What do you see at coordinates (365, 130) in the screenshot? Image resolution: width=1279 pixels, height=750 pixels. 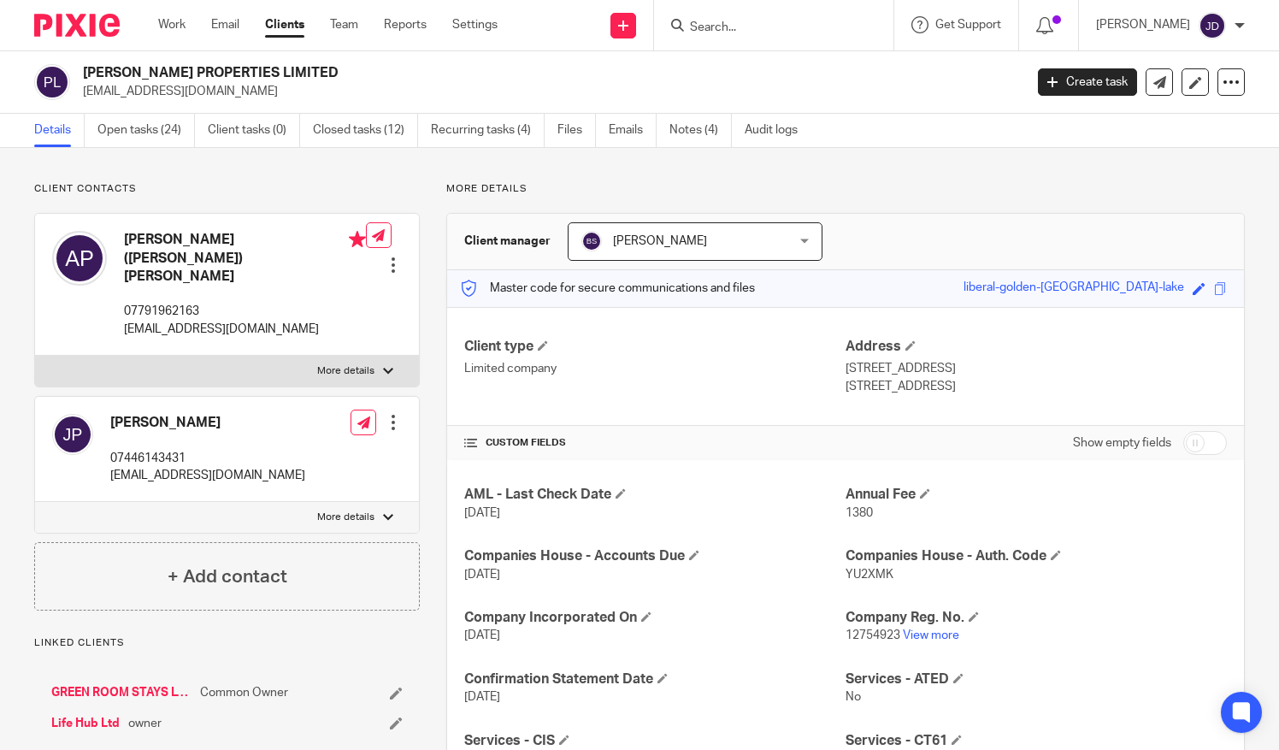 I see `a: Closed tasks (12)` at bounding box center [365, 130].